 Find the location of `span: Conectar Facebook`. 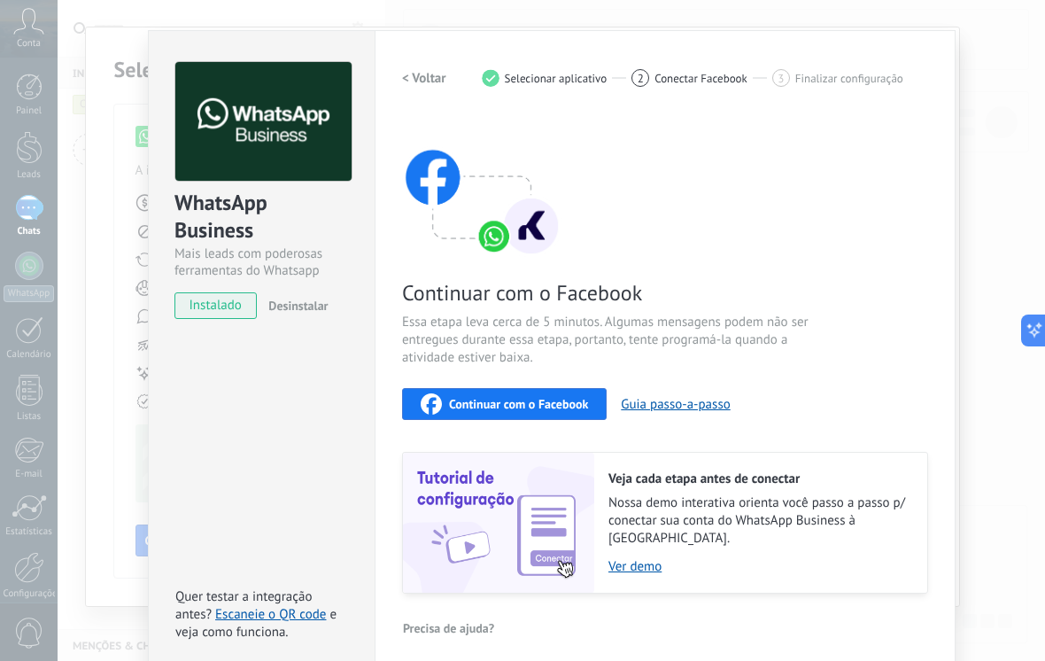

span: Conectar Facebook is located at coordinates (700, 78).